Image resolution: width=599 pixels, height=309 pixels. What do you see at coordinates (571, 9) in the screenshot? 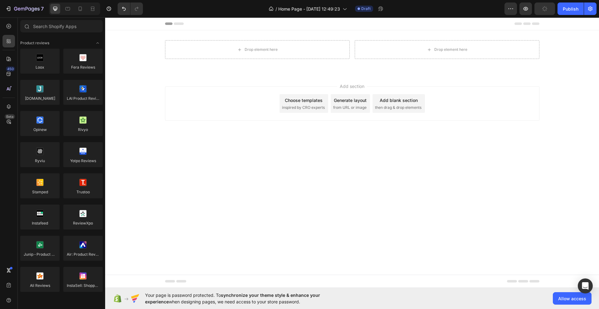
I see `button: Publish` at bounding box center [571, 9].